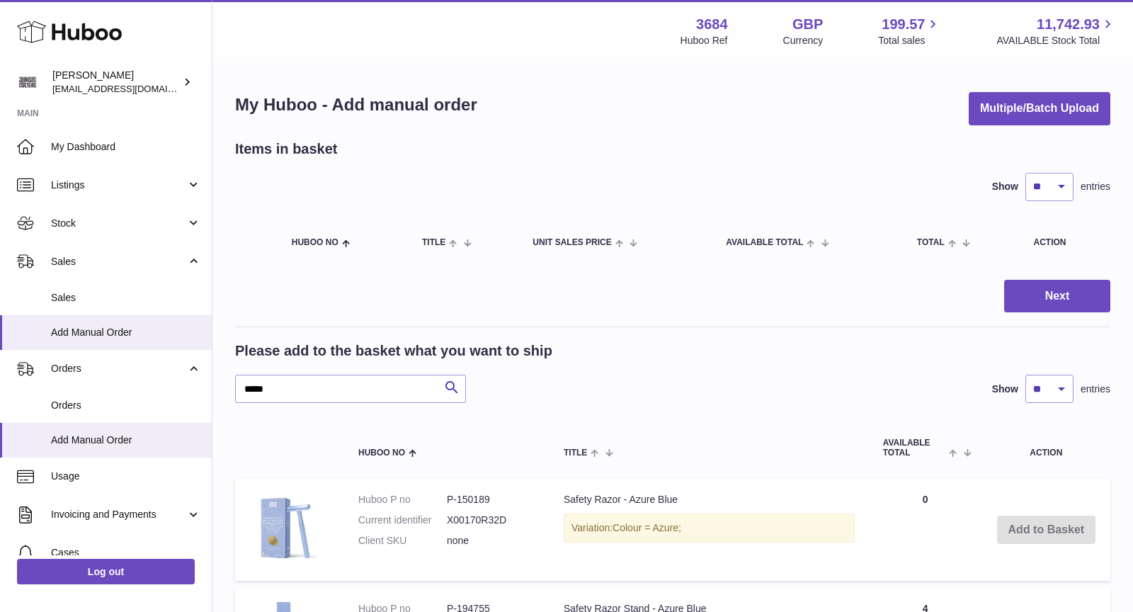 The width and height of the screenshot is (1133, 612). Describe the element at coordinates (356, 105) in the screenshot. I see `h1: My Huboo - Add manual order` at that location.